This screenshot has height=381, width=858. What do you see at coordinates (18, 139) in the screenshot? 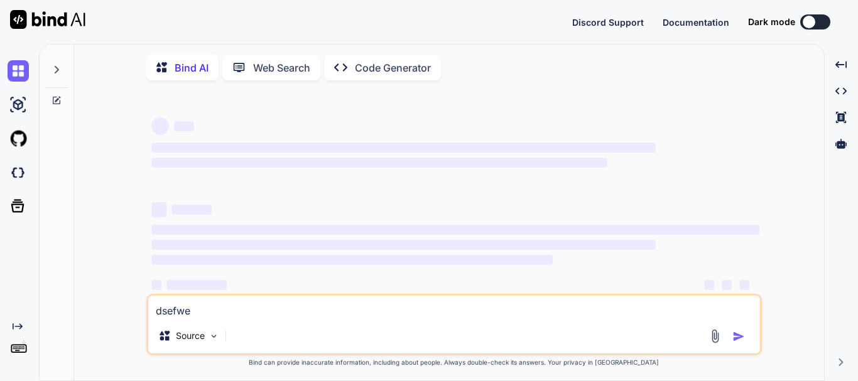
I see `img: githubLight` at bounding box center [18, 139].